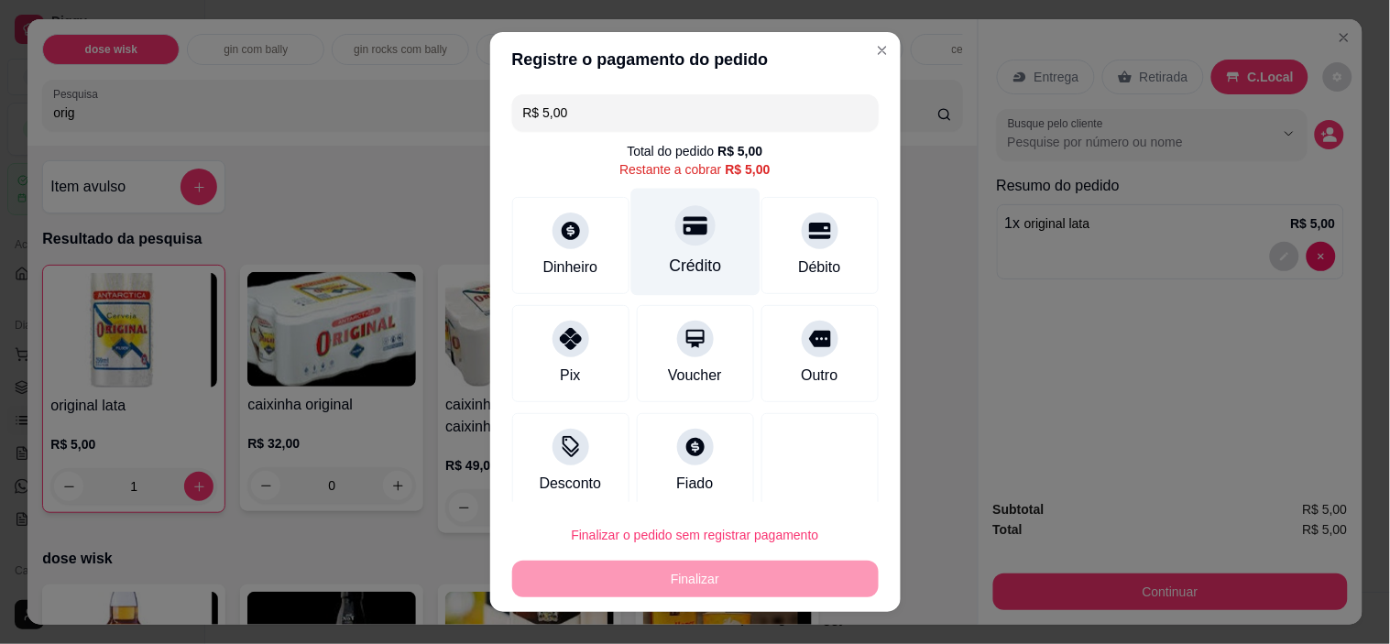  Describe the element at coordinates (571, 484) in the screenshot. I see `div: Desconto` at that location.